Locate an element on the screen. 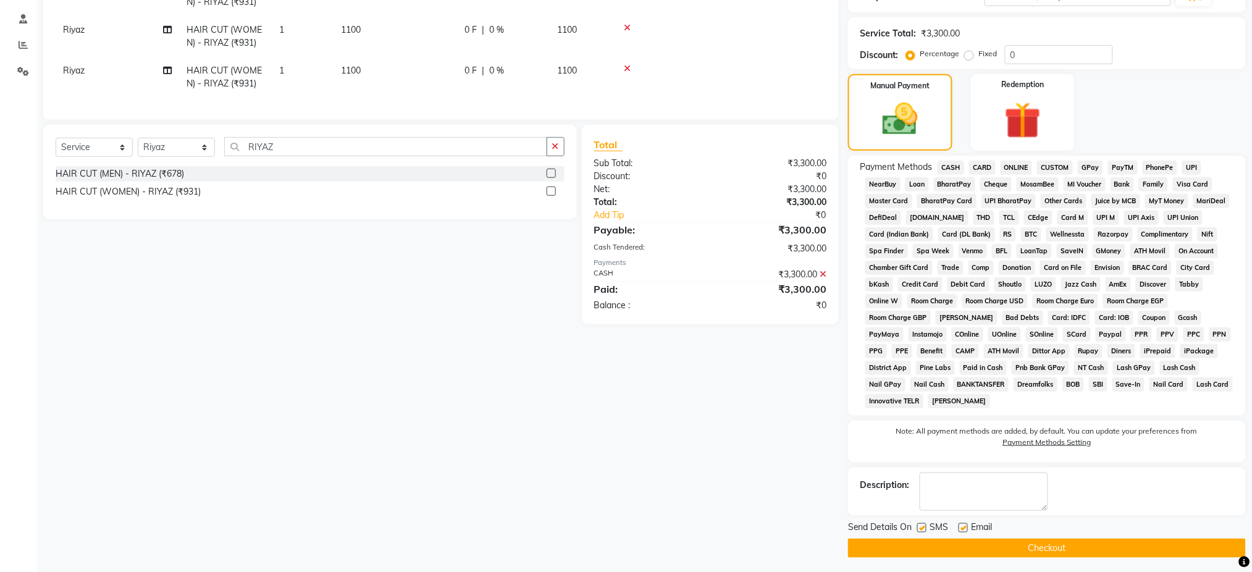 The width and height of the screenshot is (1252, 572). span: Other Cards is located at coordinates (1064, 201).